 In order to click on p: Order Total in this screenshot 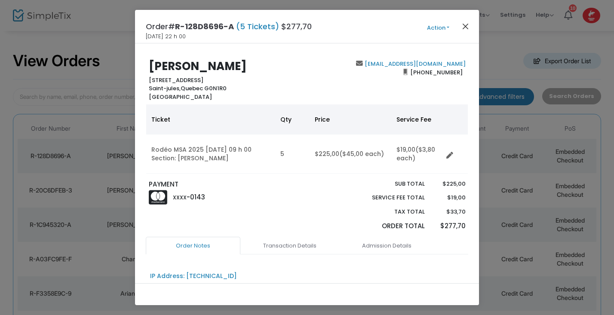, I will do `click(389, 226)`.